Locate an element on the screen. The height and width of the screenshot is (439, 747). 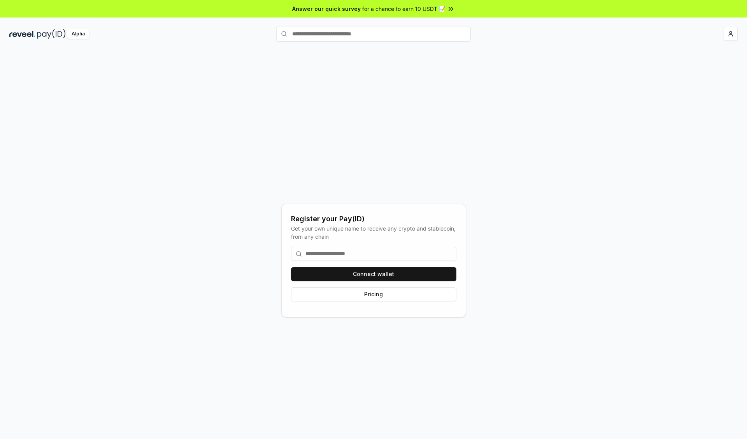
div: Register your Pay(ID) is located at coordinates (374, 219).